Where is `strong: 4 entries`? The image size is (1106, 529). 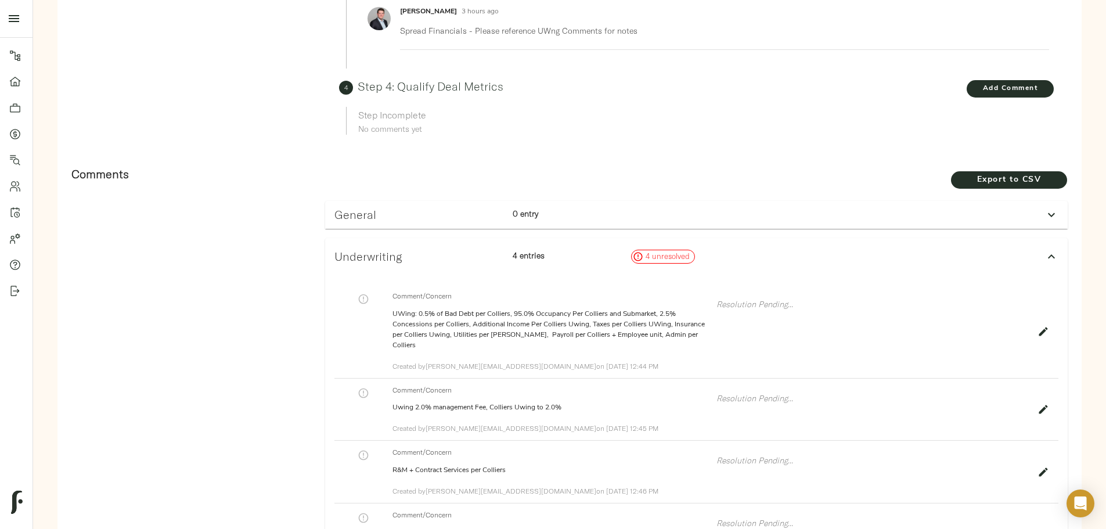 strong: 4 entries is located at coordinates (529, 256).